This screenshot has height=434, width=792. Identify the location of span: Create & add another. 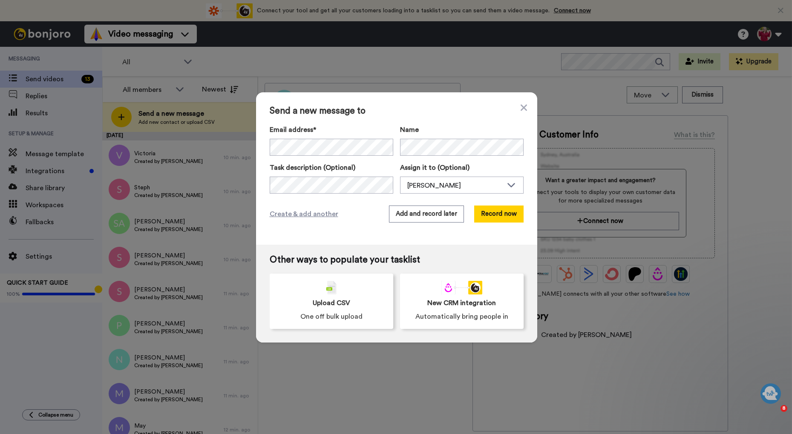
(304, 214).